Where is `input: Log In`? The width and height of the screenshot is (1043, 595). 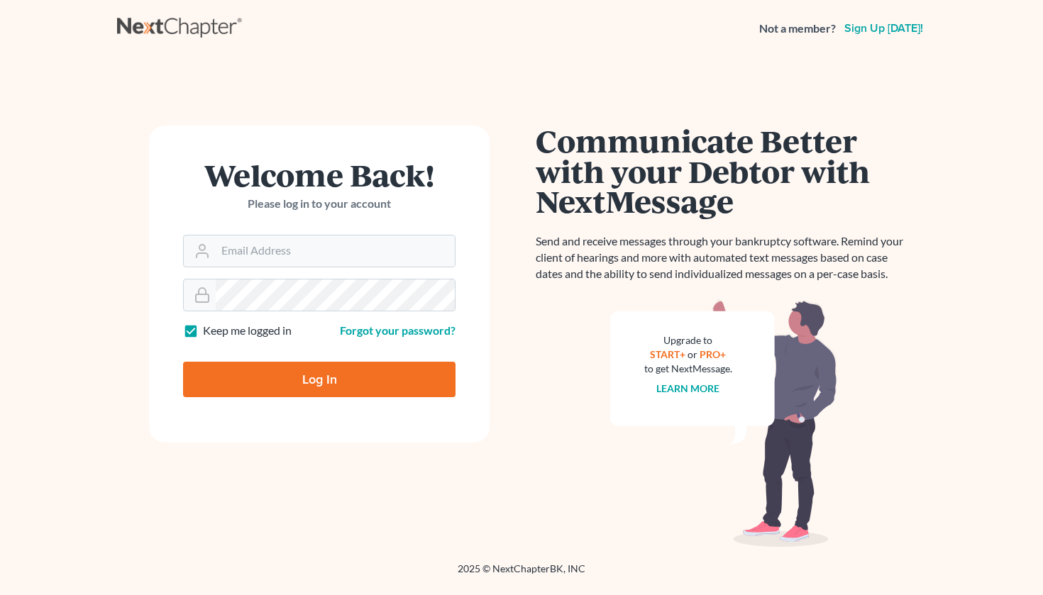 input: Log In is located at coordinates (319, 379).